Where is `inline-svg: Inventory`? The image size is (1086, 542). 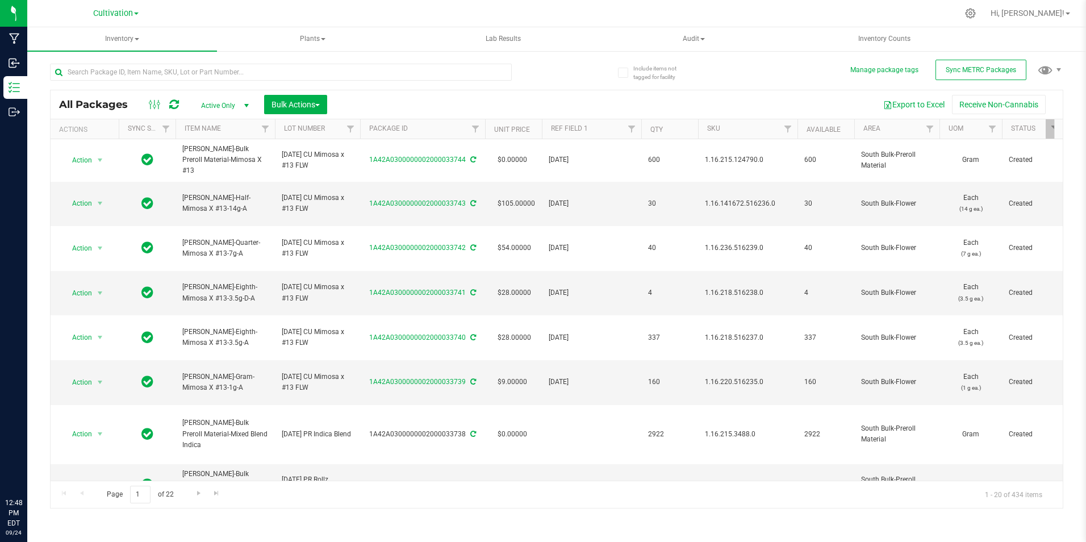 inline-svg: Inventory is located at coordinates (14, 87).